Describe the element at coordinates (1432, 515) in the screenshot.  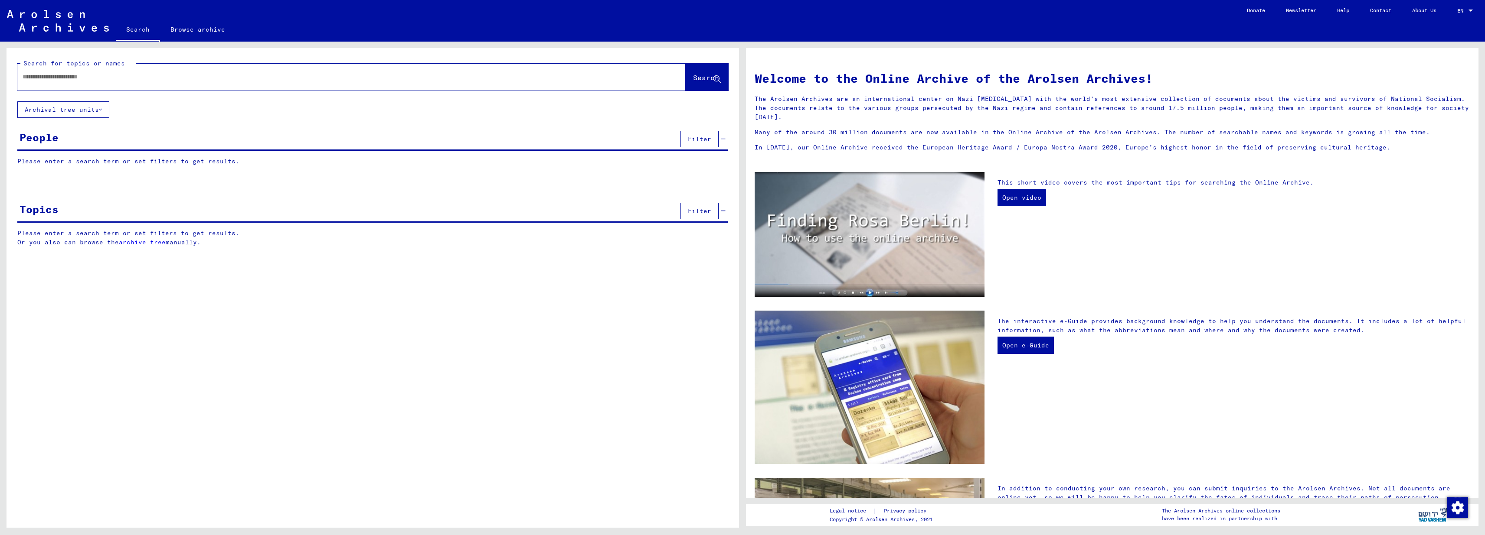
I see `img: yv_logo.png` at that location.